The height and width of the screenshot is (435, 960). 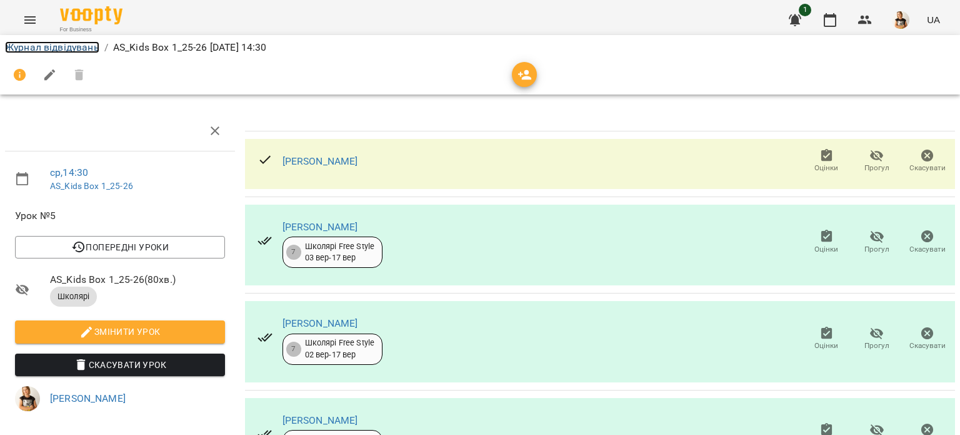 What do you see at coordinates (933, 19) in the screenshot?
I see `span: UA` at bounding box center [933, 19].